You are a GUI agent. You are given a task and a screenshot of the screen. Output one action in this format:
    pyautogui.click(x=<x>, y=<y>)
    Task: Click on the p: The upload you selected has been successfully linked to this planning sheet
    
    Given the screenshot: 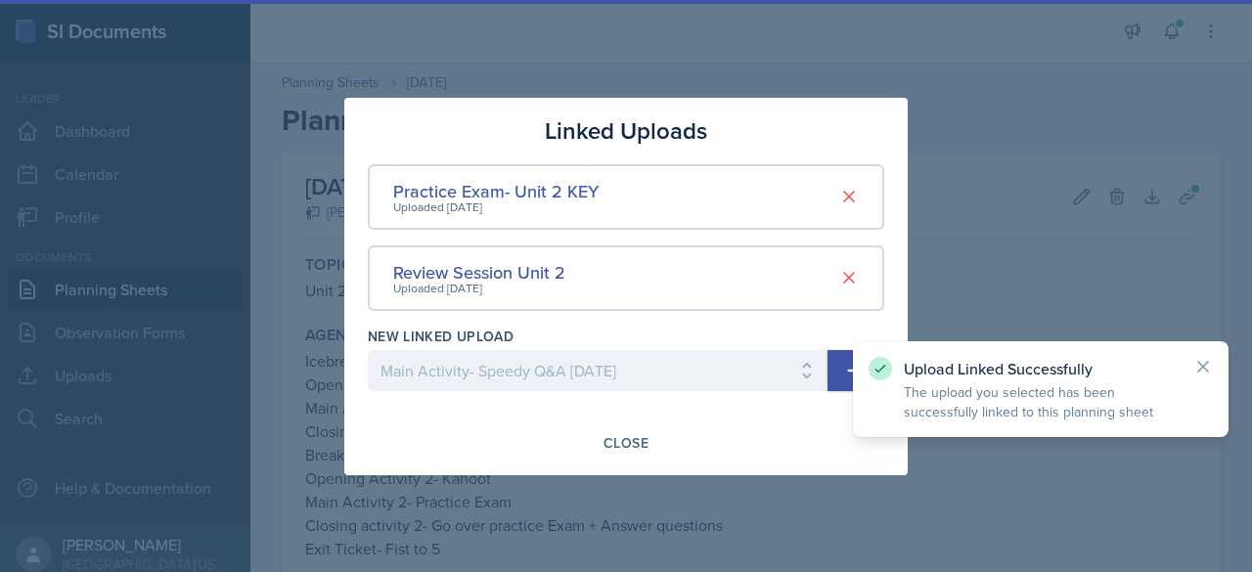 What is the action you would take?
    pyautogui.click(x=1041, y=402)
    